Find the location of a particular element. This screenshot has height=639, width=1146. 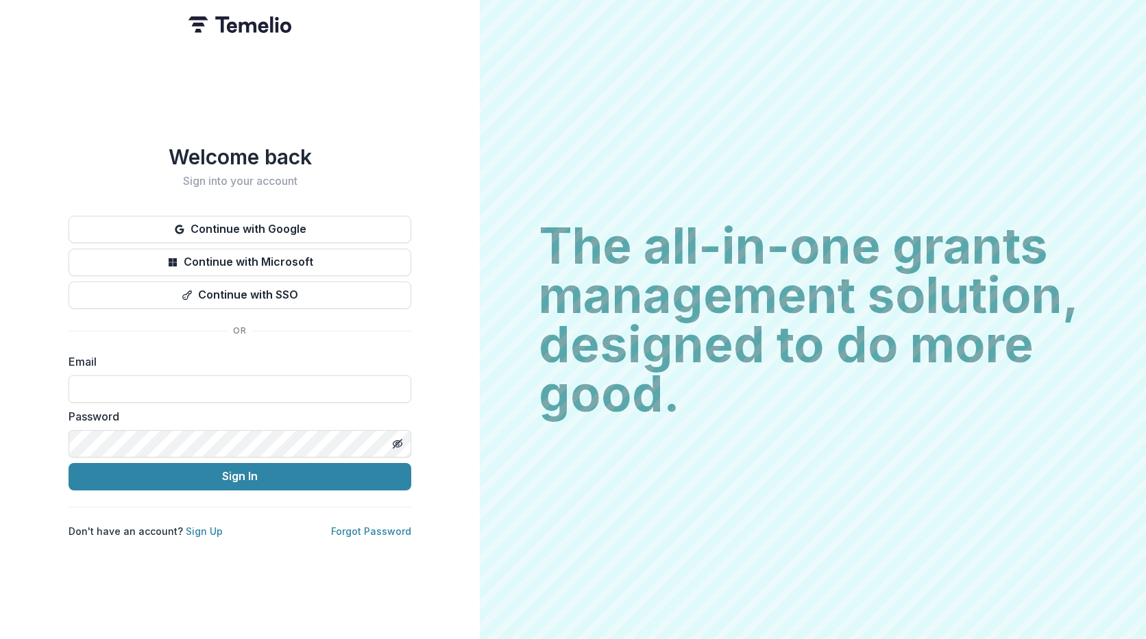

p: Don't have an account? is located at coordinates (145, 531).